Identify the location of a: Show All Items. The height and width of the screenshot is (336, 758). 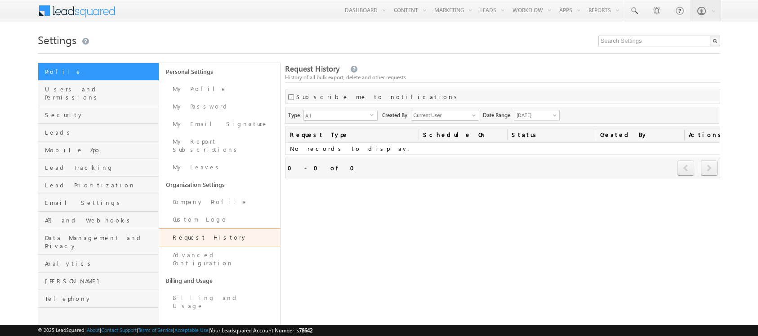
(473, 115).